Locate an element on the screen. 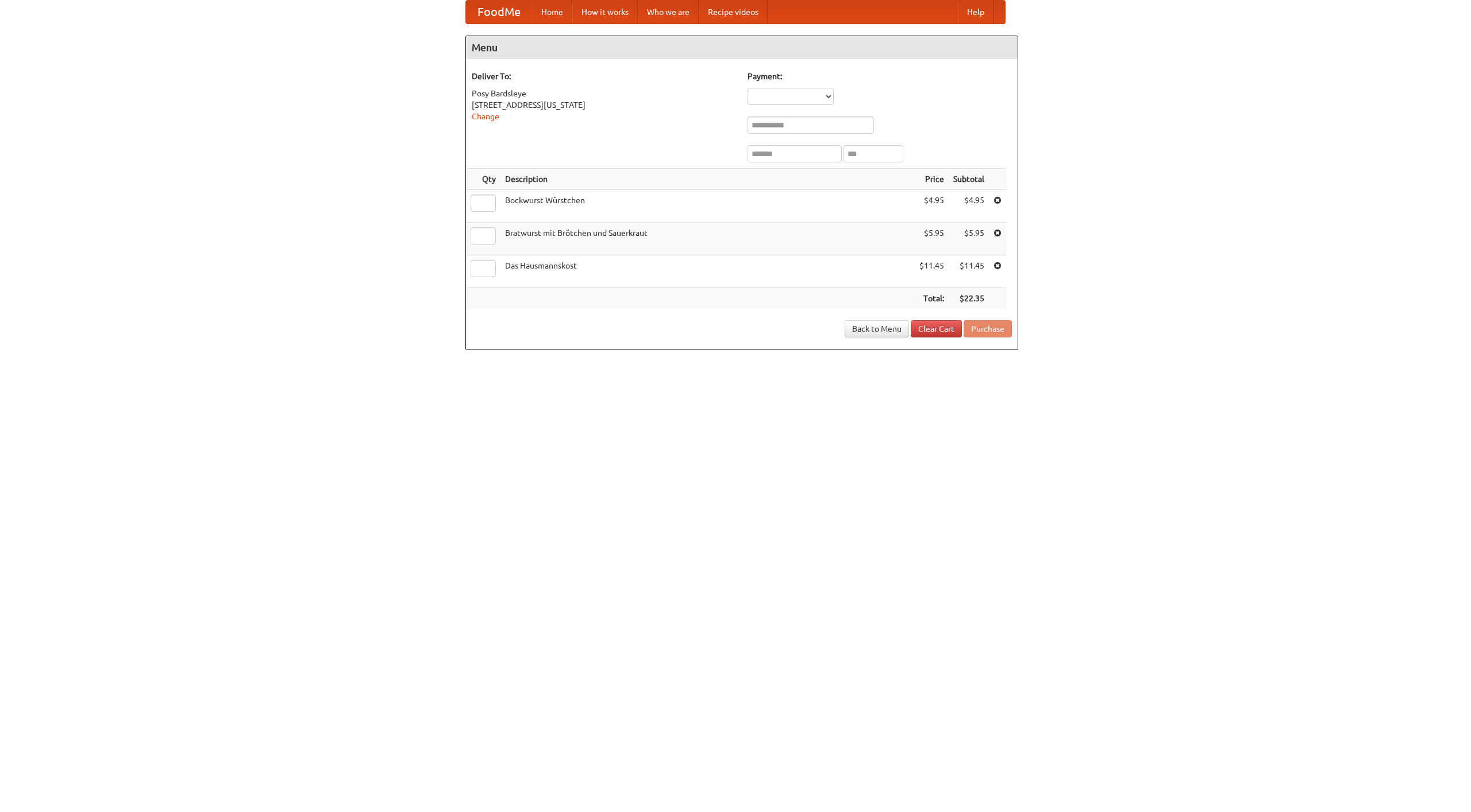 The image size is (1471, 812). th: Description is located at coordinates (707, 179).